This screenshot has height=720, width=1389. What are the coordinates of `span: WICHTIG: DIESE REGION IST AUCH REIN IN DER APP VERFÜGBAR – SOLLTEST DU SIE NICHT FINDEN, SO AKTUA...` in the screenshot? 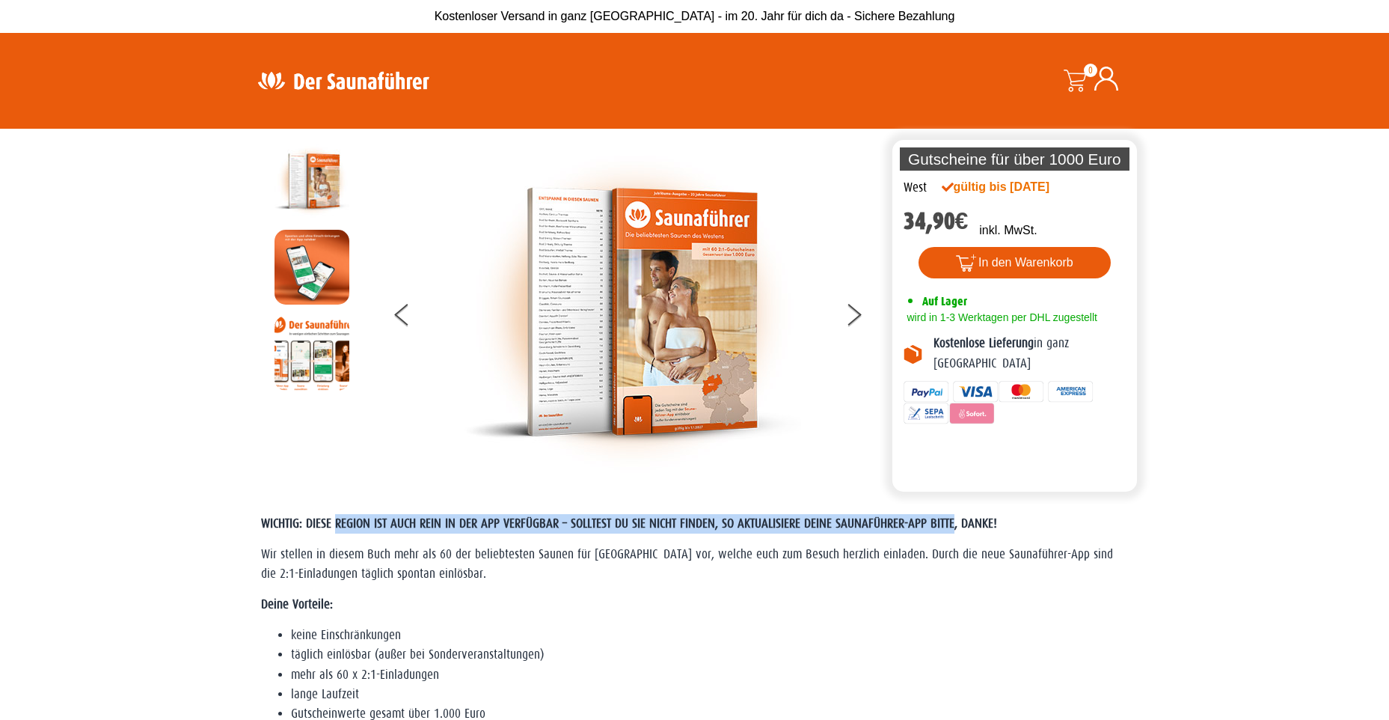 It's located at (629, 523).